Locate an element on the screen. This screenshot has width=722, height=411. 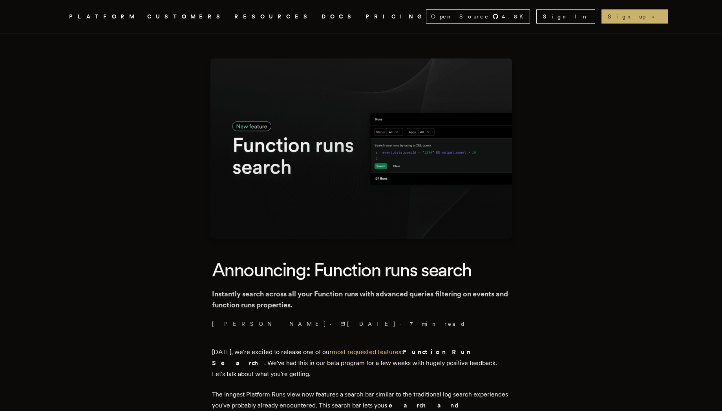
strong: Function Run Search is located at coordinates (342, 357).